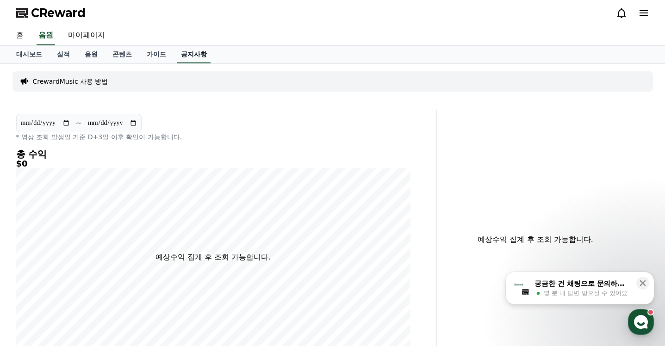  What do you see at coordinates (213, 137) in the screenshot?
I see `p: * 영상 조회 발생일 기준 D+3일 이후 확인이 가능합니다.` at bounding box center [213, 137].